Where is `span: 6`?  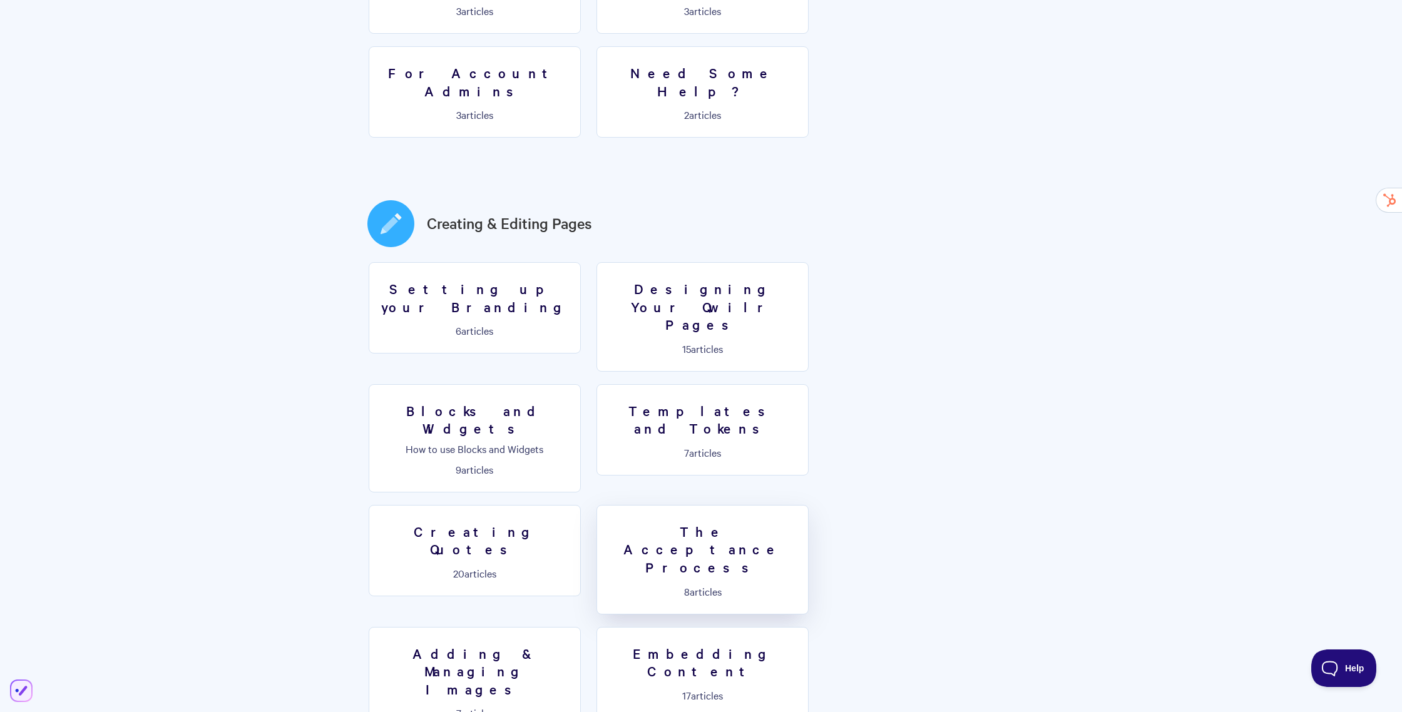
span: 6 is located at coordinates (458, 330).